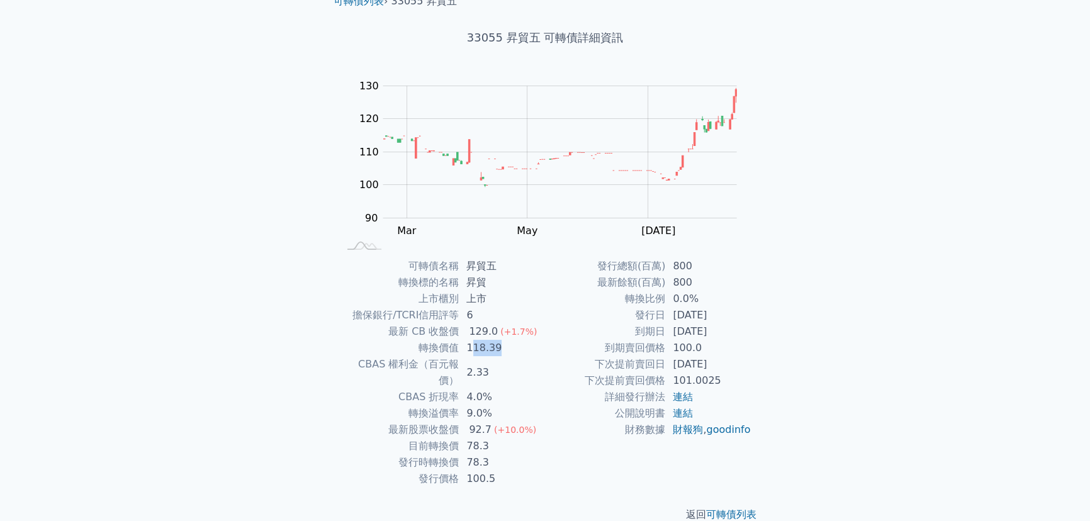  What do you see at coordinates (708, 381) in the screenshot?
I see `td: 101.0025` at bounding box center [708, 381].